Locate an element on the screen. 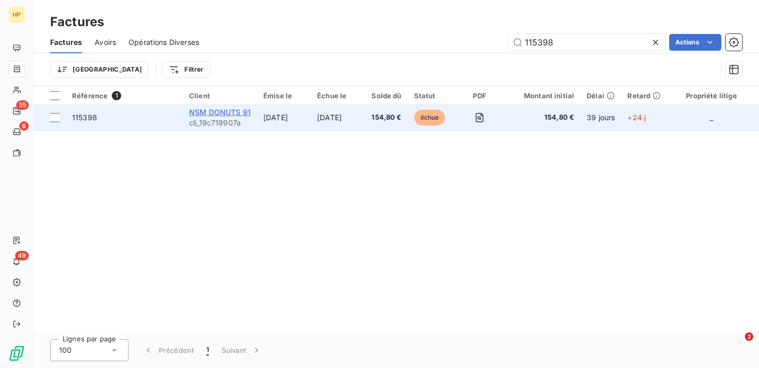 Image resolution: width=759 pixels, height=368 pixels. button: 1 is located at coordinates (207, 350).